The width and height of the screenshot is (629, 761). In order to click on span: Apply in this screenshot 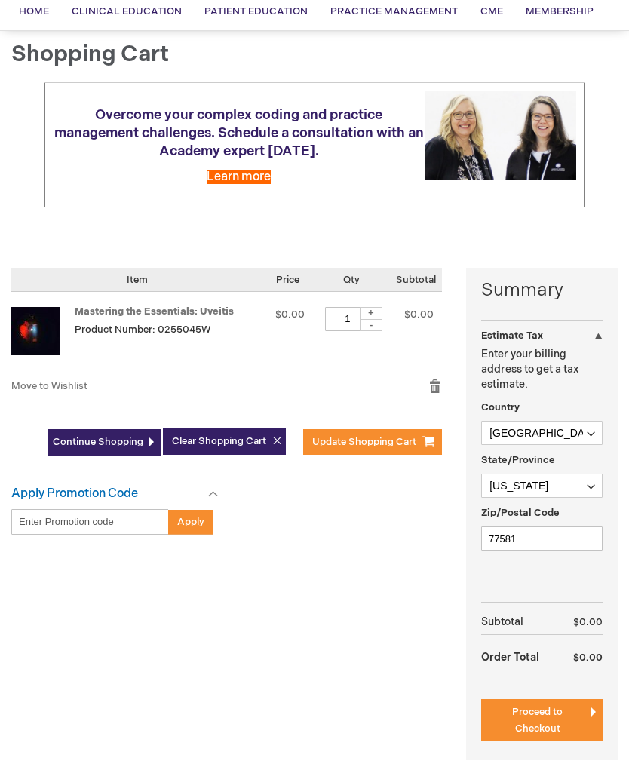, I will do `click(191, 523)`.